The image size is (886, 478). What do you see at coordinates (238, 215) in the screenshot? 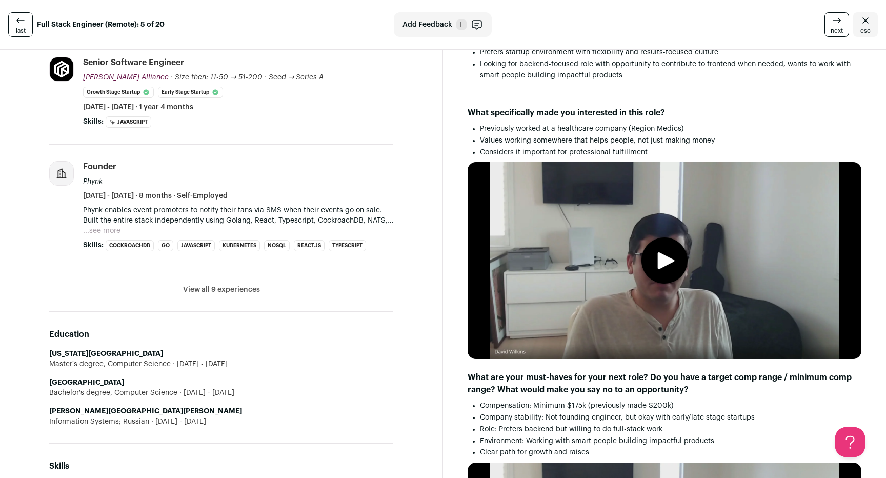
I see `p: Phynk enables event promoters to notify their fans via SMS when their events go on sale. Built th...` at bounding box center [238, 215].